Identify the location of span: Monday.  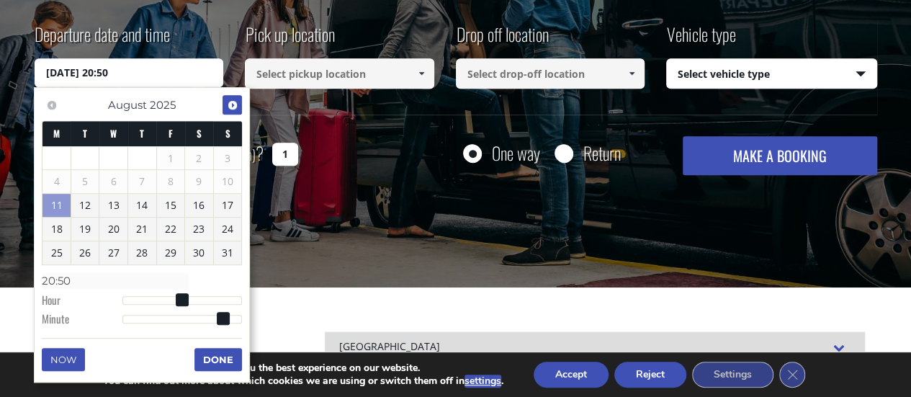
(56, 133).